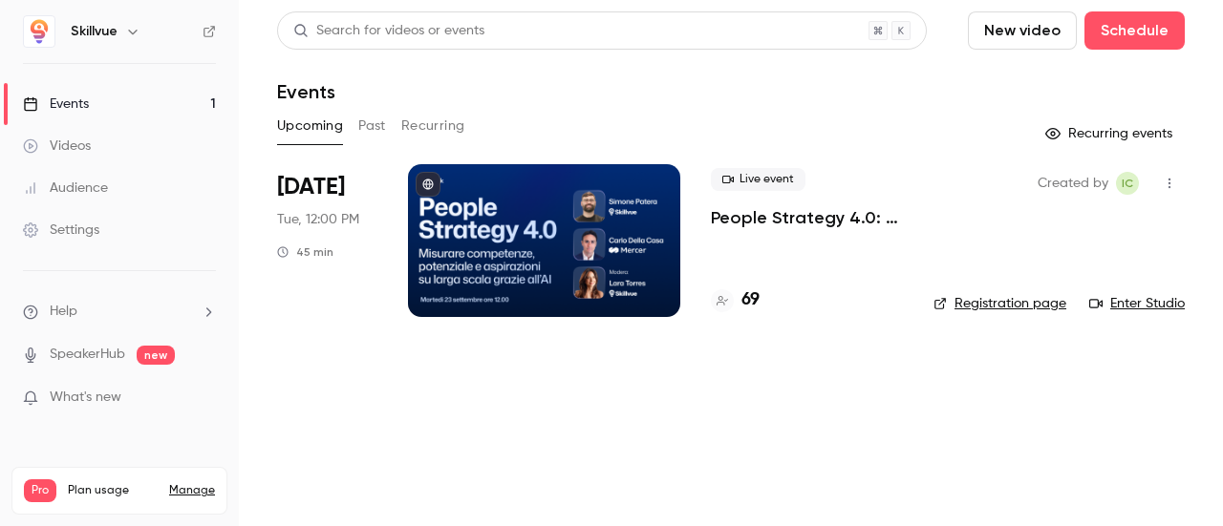  I want to click on button: Schedule, so click(1134, 31).